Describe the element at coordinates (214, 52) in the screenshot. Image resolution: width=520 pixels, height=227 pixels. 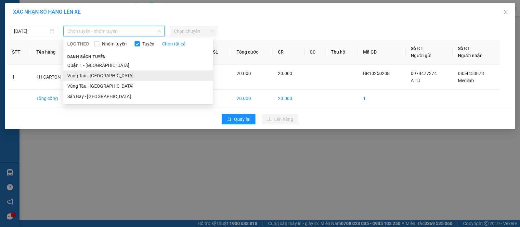
I see `th: Tổng SL` at that location.